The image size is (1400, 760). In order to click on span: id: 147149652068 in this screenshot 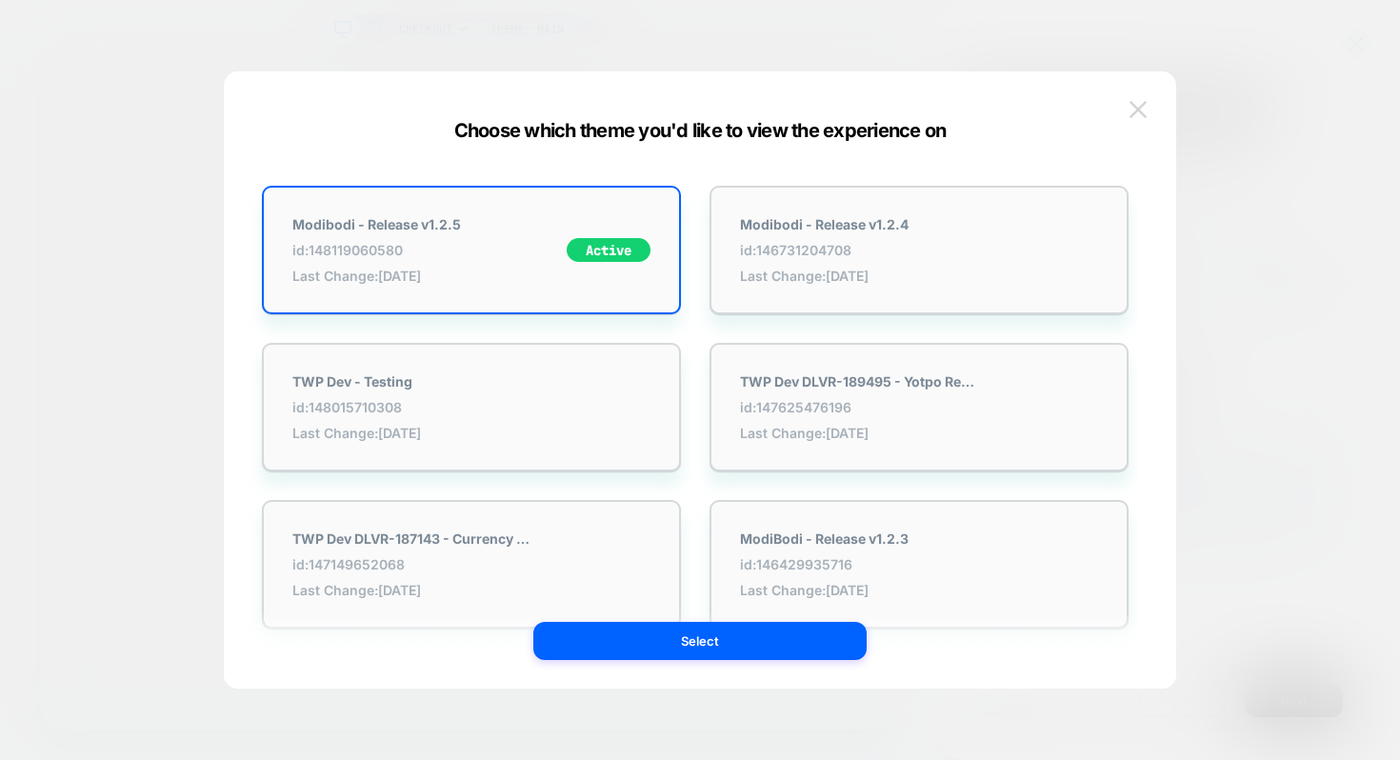, I will do `click(411, 564)`.